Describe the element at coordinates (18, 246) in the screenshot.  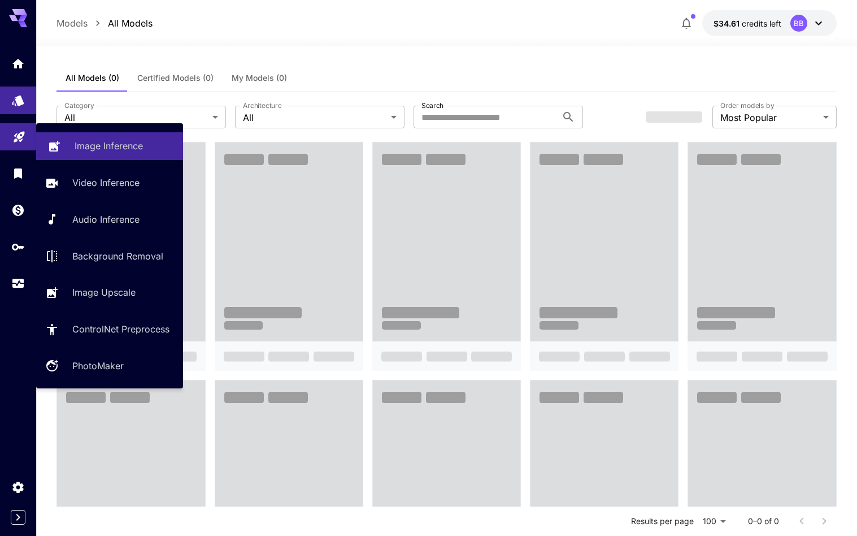
I see `div: API Keys` at that location.